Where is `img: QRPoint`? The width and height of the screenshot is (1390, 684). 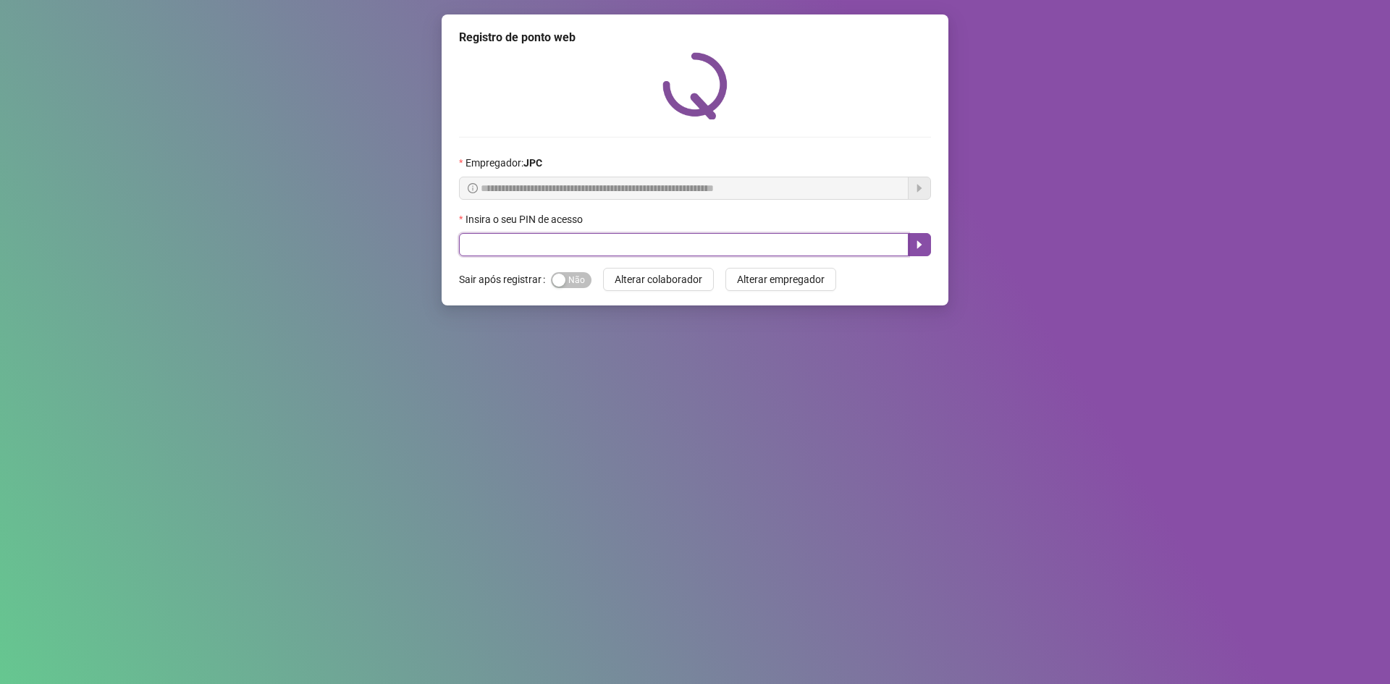 img: QRPoint is located at coordinates (695, 85).